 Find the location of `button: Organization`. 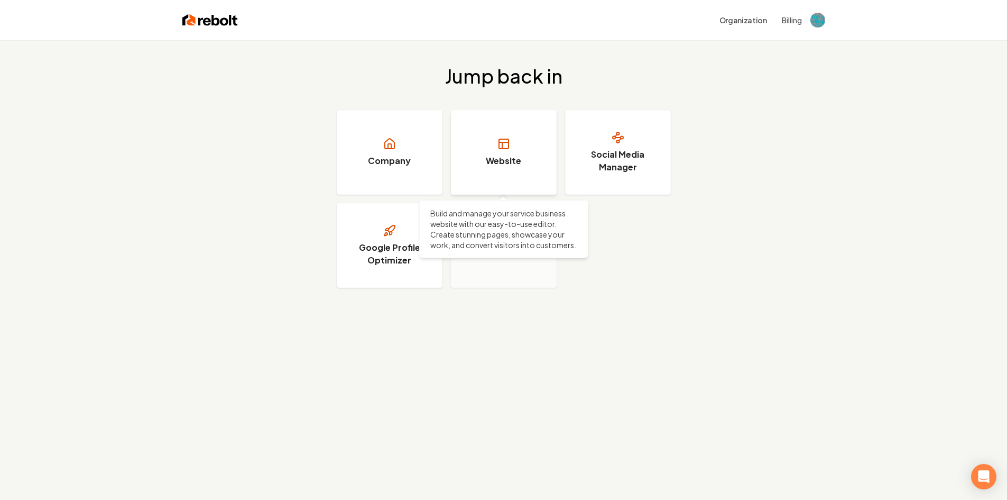

button: Organization is located at coordinates (743, 20).